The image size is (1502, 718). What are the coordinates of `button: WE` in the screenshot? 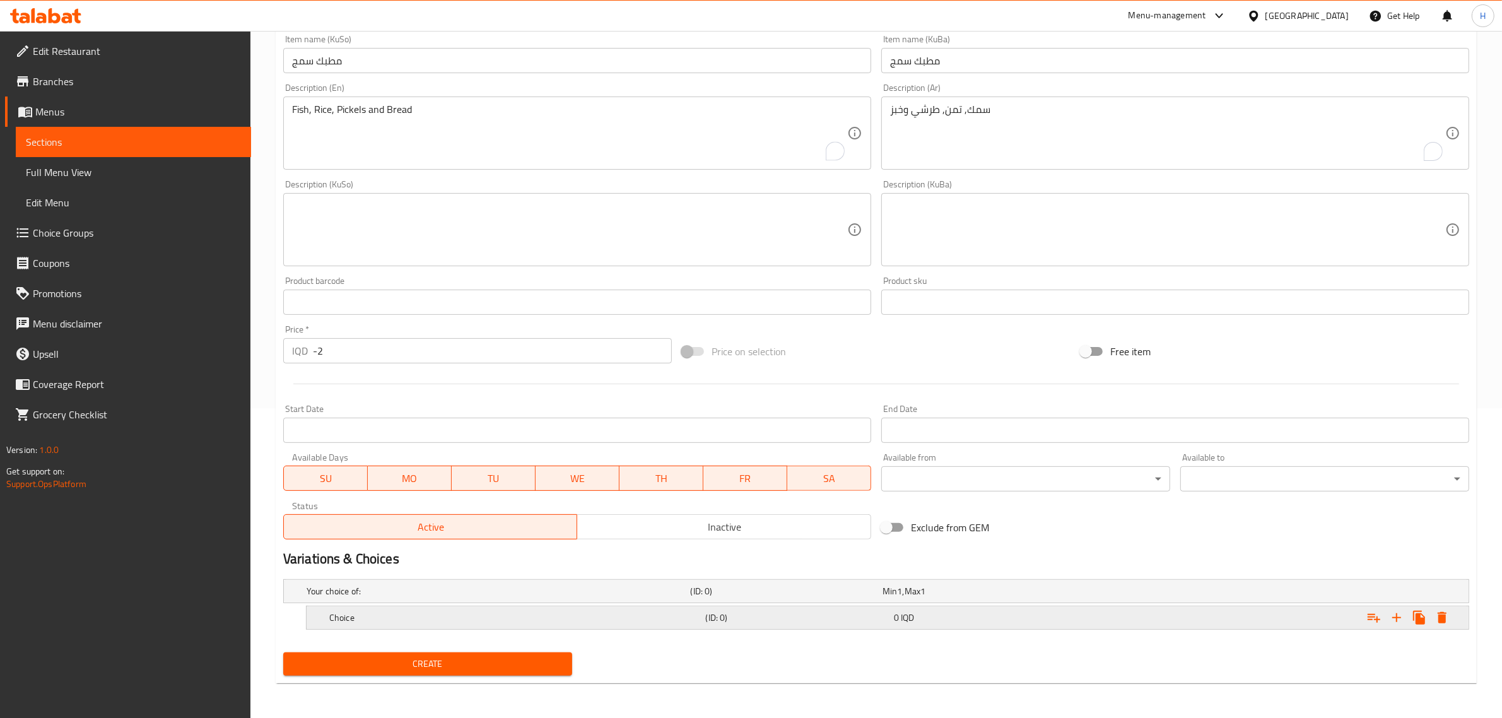 It's located at (577, 478).